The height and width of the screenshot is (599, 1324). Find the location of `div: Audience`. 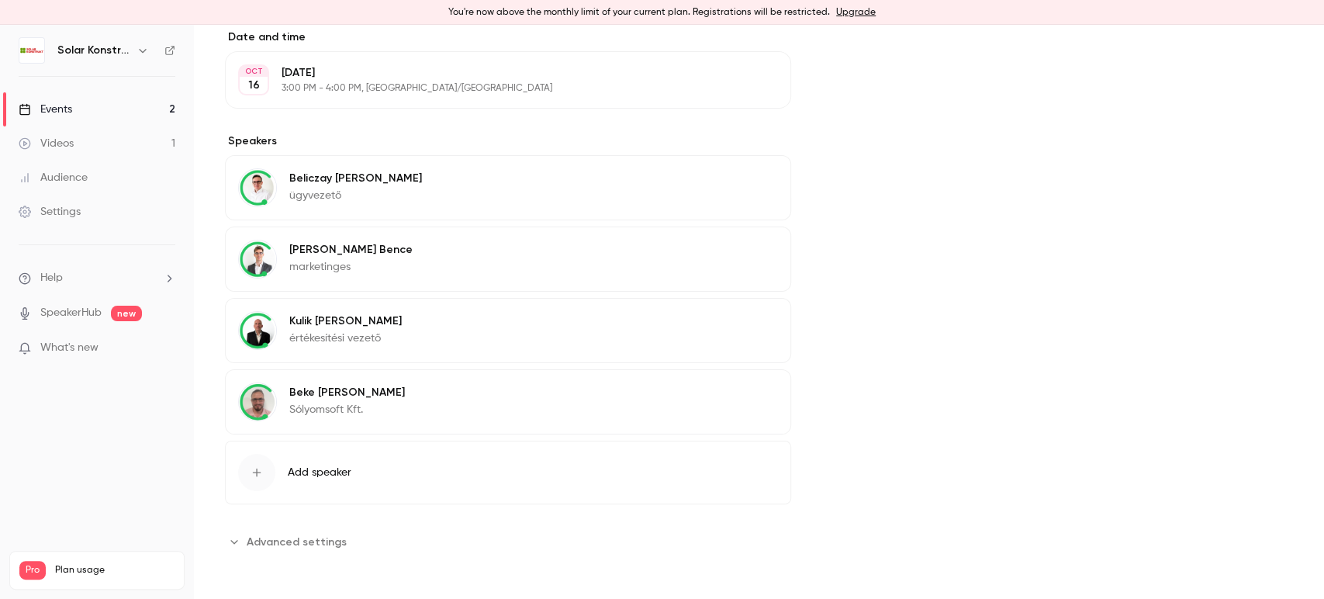

div: Audience is located at coordinates (53, 178).